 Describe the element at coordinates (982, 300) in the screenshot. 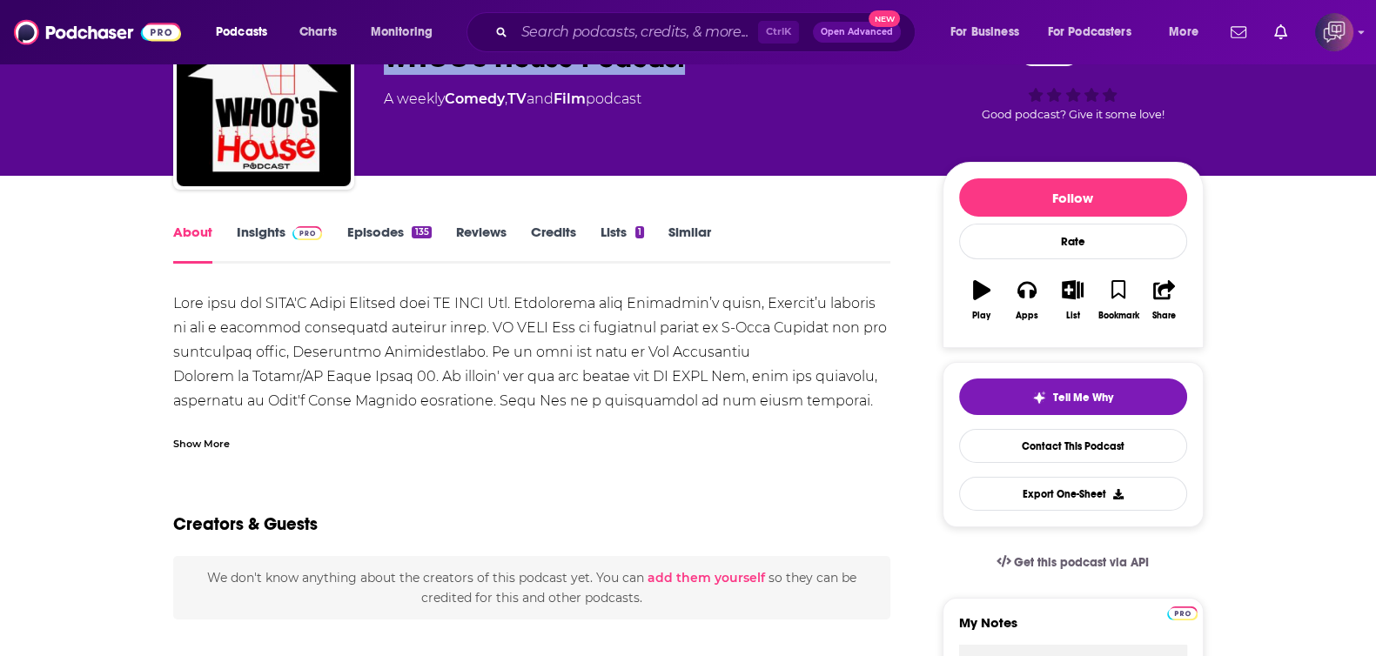

I see `button: Play` at that location.